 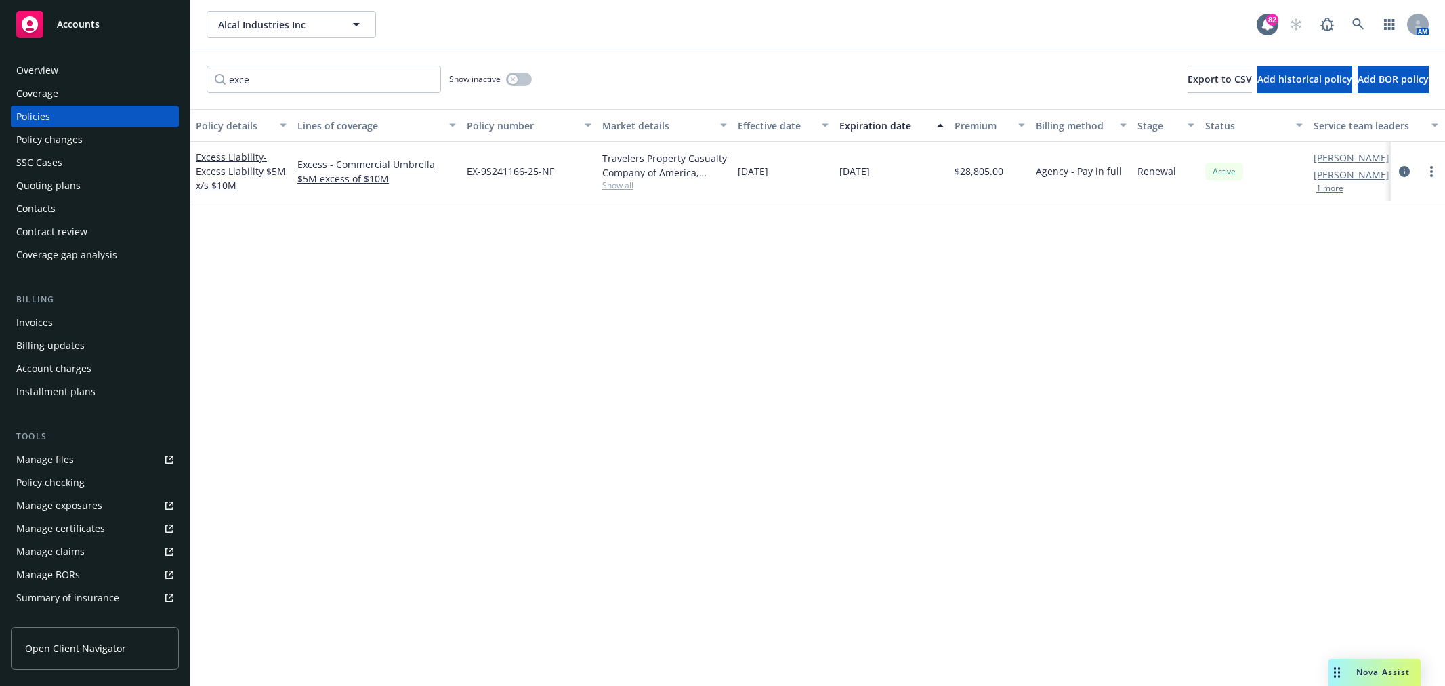 I want to click on div: Quoting plans, so click(x=48, y=186).